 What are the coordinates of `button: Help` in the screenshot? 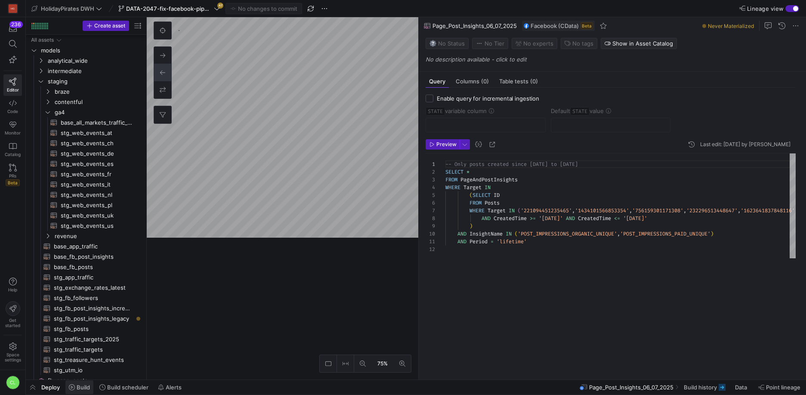 It's located at (12, 285).